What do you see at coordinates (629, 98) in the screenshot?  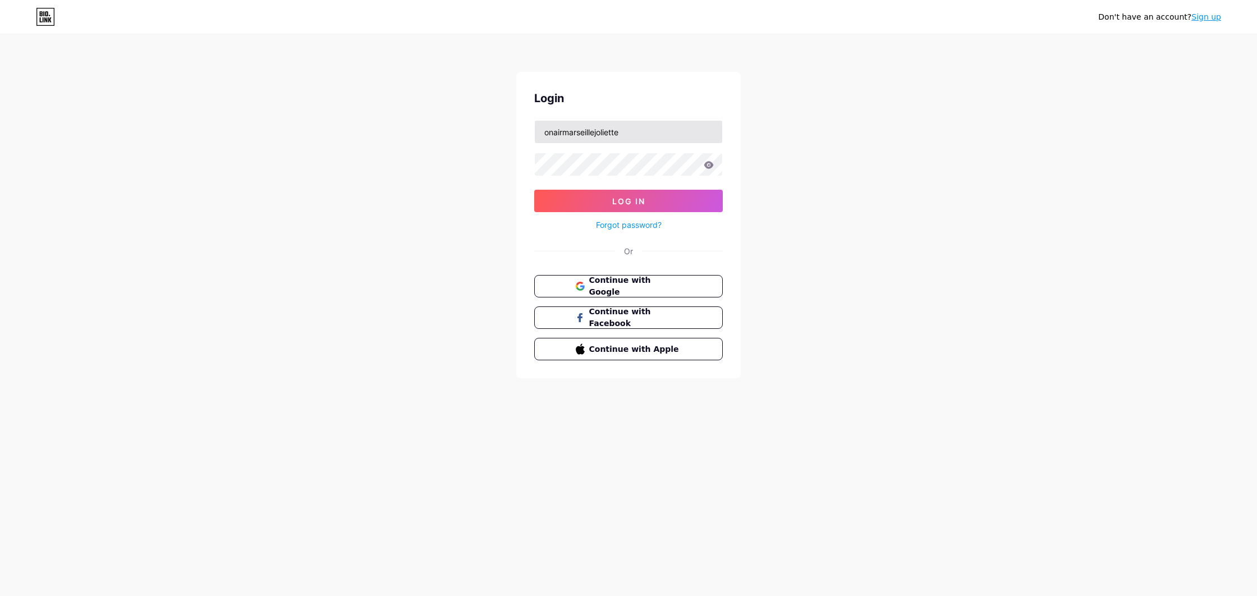 I see `div: Login` at bounding box center [629, 98].